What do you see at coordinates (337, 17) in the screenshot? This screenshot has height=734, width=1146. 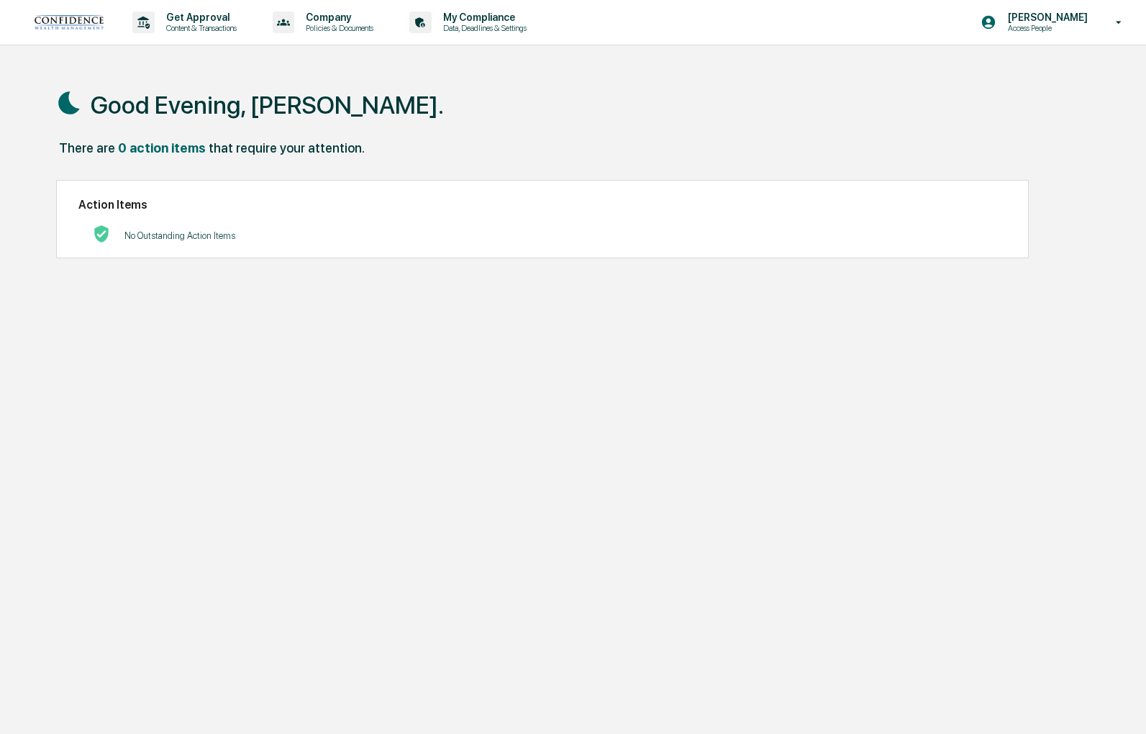 I see `p: Company` at bounding box center [337, 17].